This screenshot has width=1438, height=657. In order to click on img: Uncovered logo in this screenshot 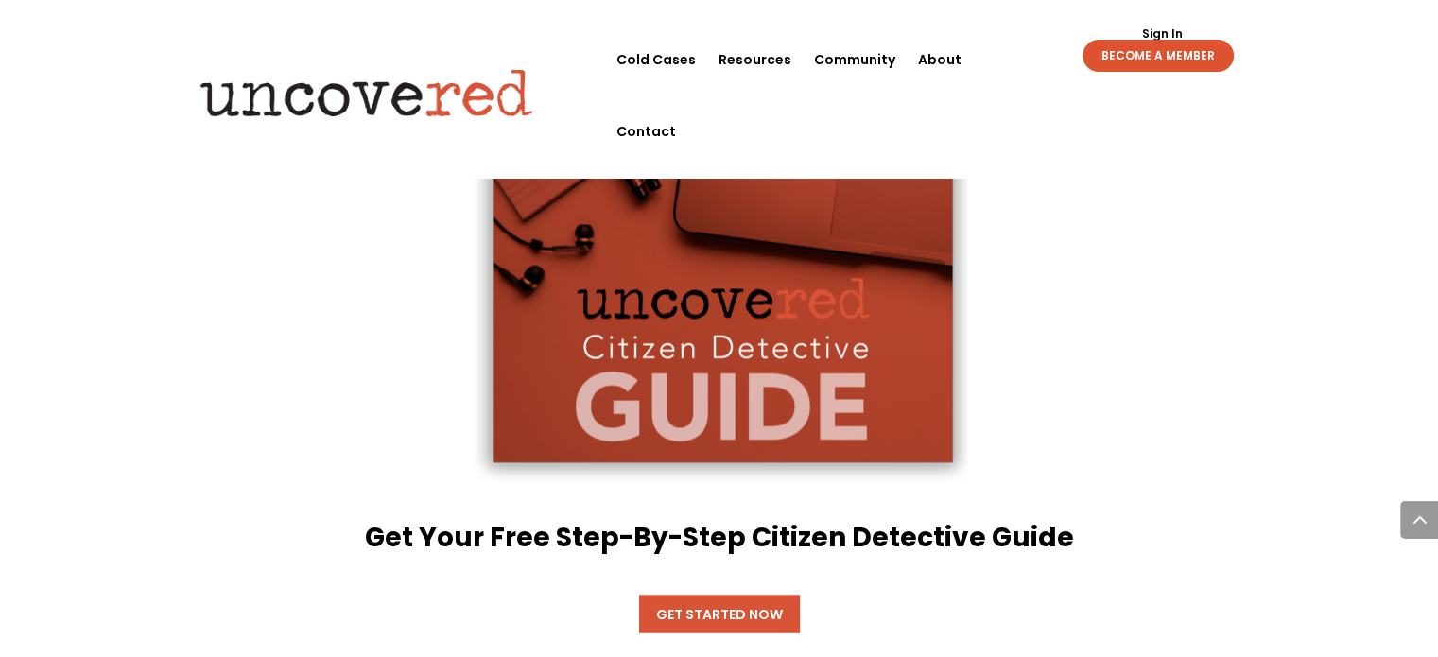, I will do `click(366, 93)`.